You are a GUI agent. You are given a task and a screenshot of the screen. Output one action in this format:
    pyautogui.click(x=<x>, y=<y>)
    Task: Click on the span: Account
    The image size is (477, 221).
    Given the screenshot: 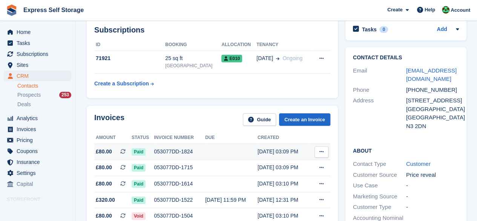 What is the action you would take?
    pyautogui.click(x=460, y=10)
    